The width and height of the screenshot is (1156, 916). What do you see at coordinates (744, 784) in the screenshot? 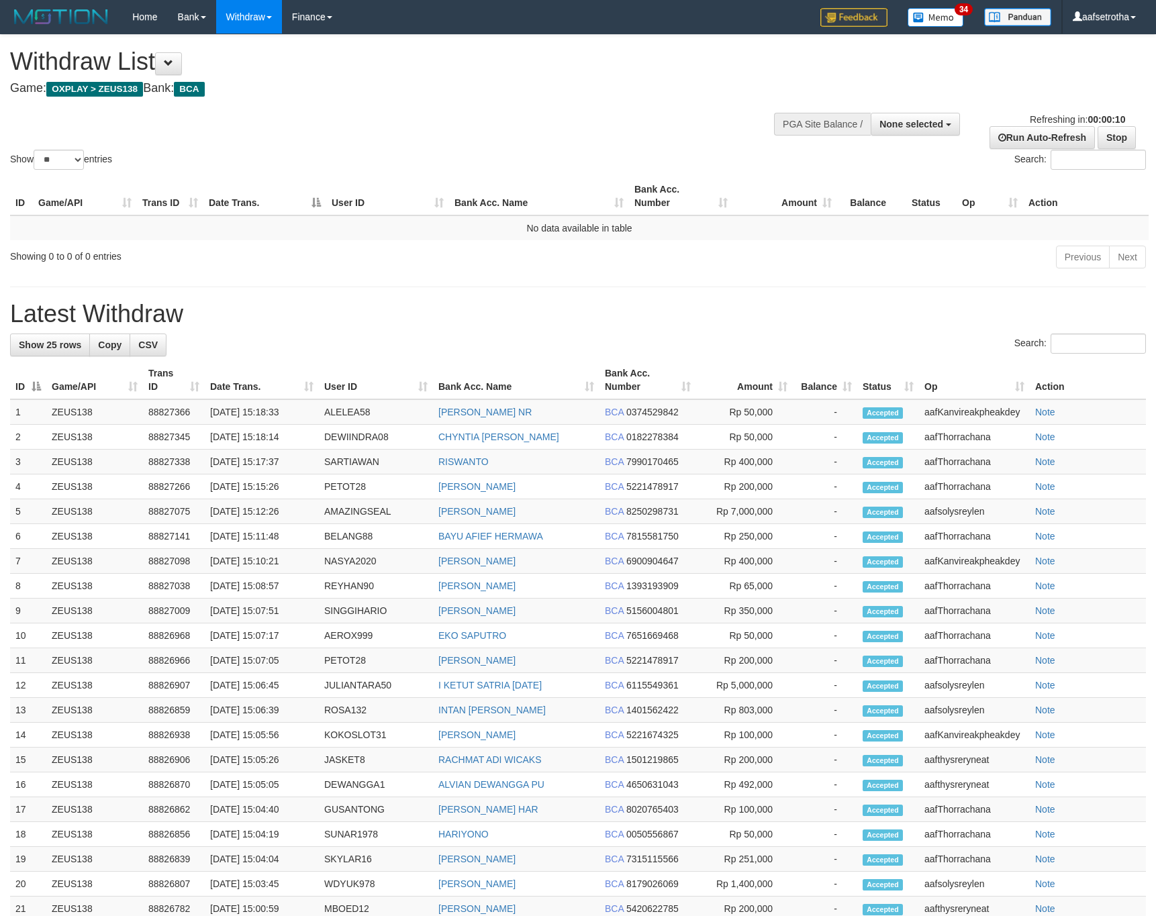
I see `td: Rp 492,000` at bounding box center [744, 784].